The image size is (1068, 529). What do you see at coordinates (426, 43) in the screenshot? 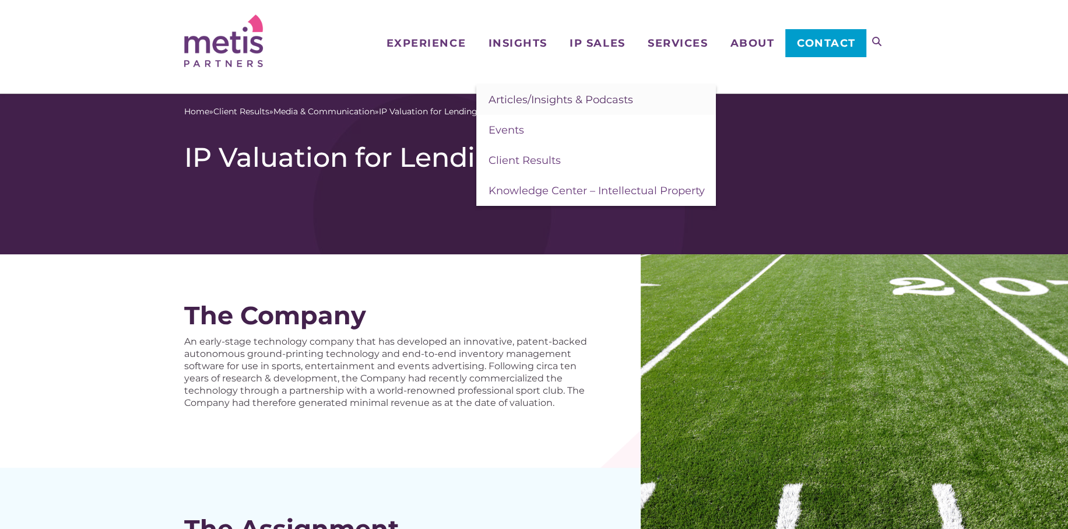
I see `span: Experience` at bounding box center [426, 43].